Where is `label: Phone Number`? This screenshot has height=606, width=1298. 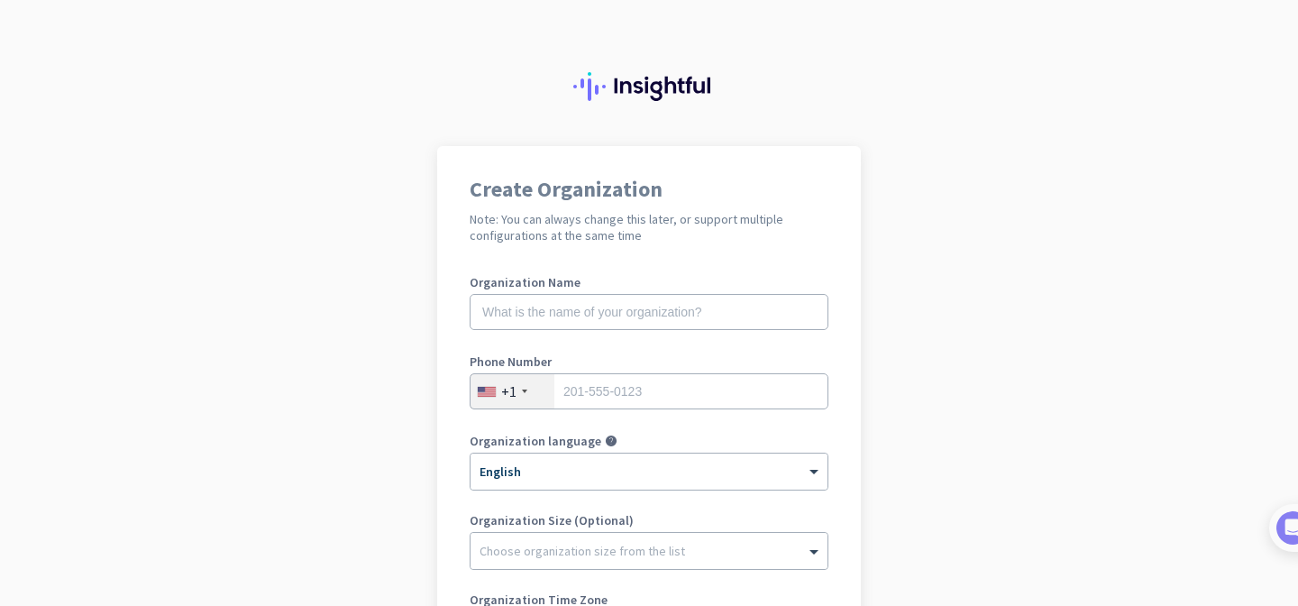 label: Phone Number is located at coordinates (649, 361).